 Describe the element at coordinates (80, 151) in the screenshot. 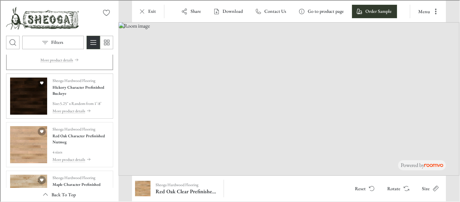

I see `p: 4 sizes` at that location.